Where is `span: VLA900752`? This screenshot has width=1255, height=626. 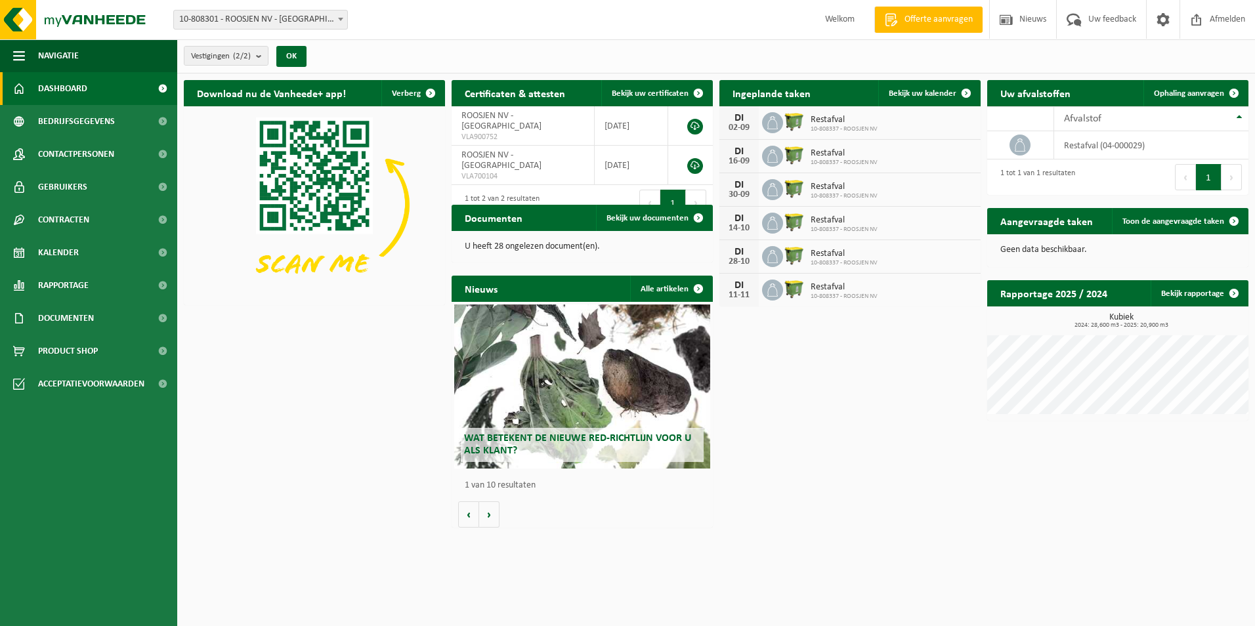 span: VLA900752 is located at coordinates (523, 137).